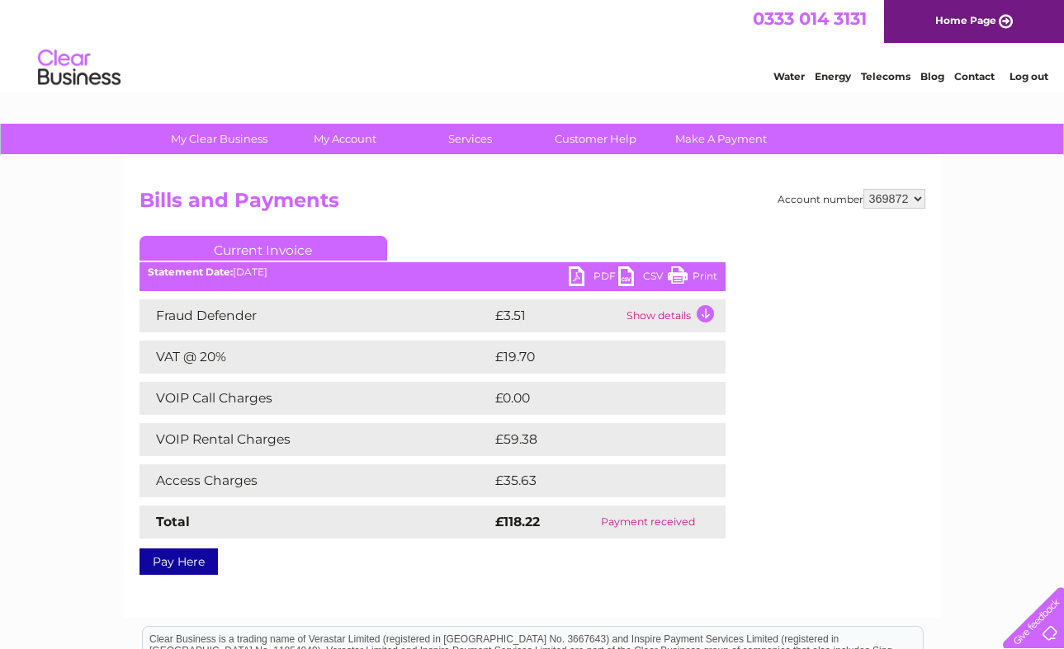 The height and width of the screenshot is (649, 1064). What do you see at coordinates (219, 139) in the screenshot?
I see `a: My Clear Business` at bounding box center [219, 139].